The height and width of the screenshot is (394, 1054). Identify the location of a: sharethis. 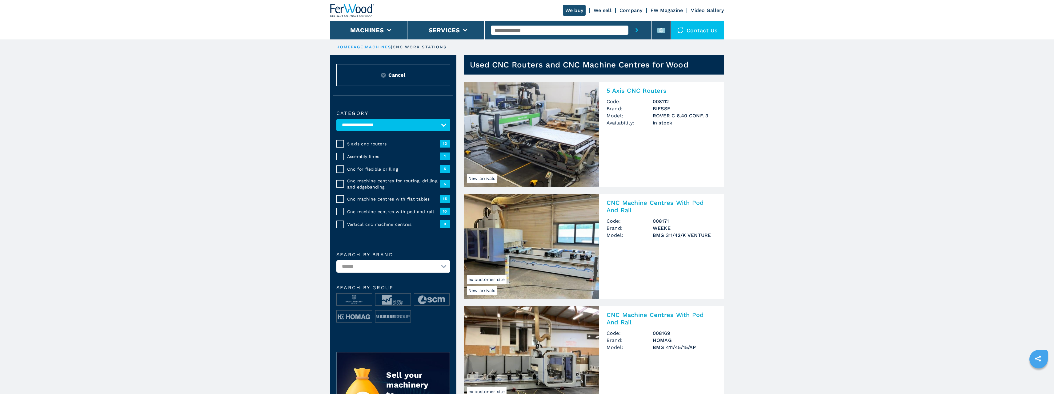
(1038, 358).